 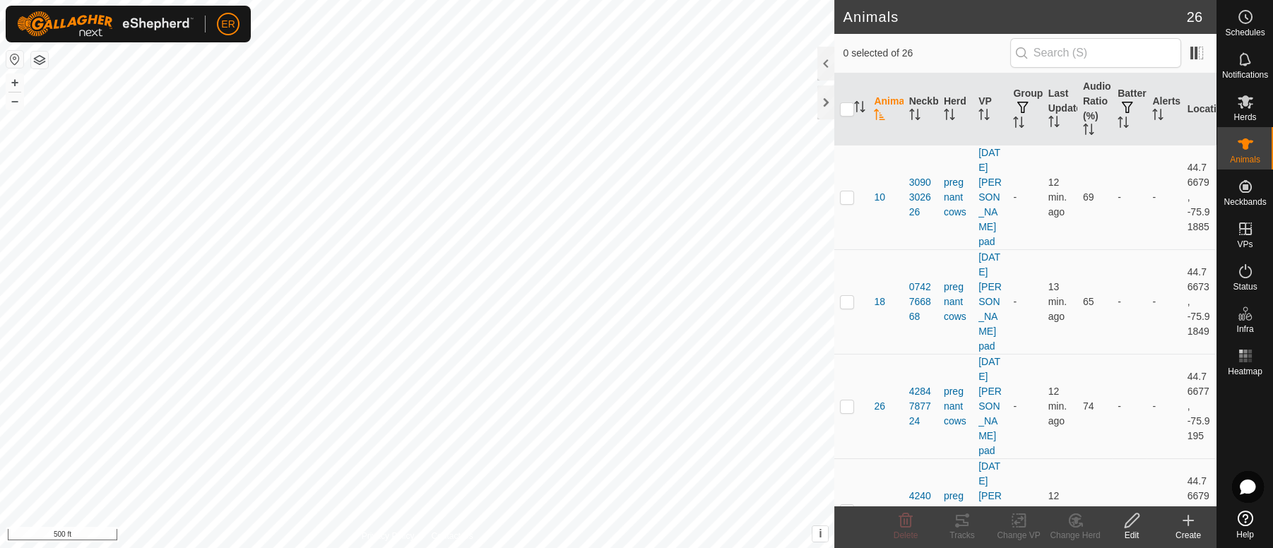 I want to click on th: VP, so click(x=990, y=109).